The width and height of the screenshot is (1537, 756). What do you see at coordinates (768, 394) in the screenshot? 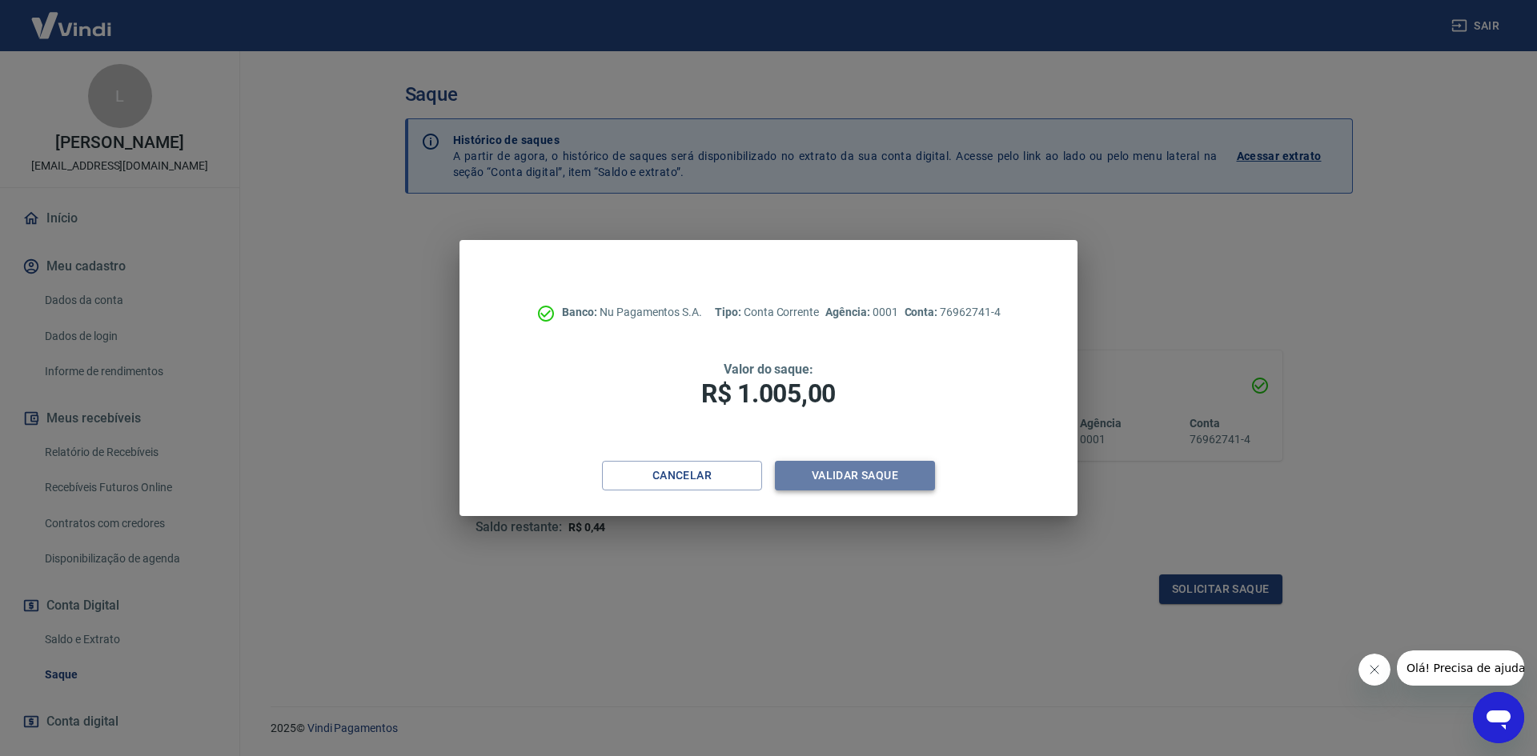
I see `span: R$ 1.005,00` at bounding box center [768, 394].